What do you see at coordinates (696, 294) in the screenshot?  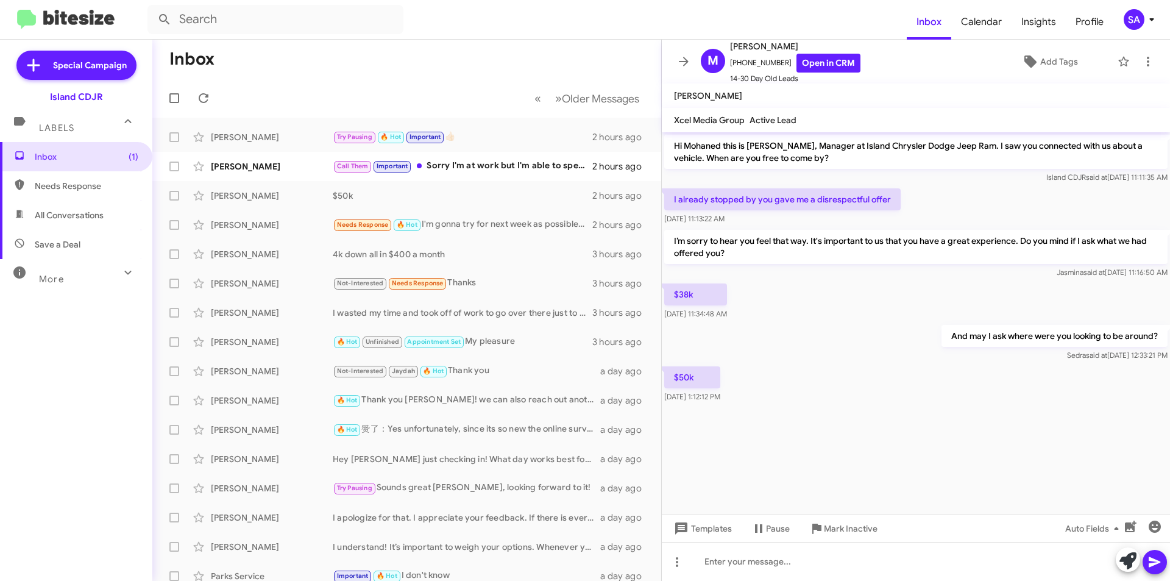 I see `p: $38k` at bounding box center [696, 294].